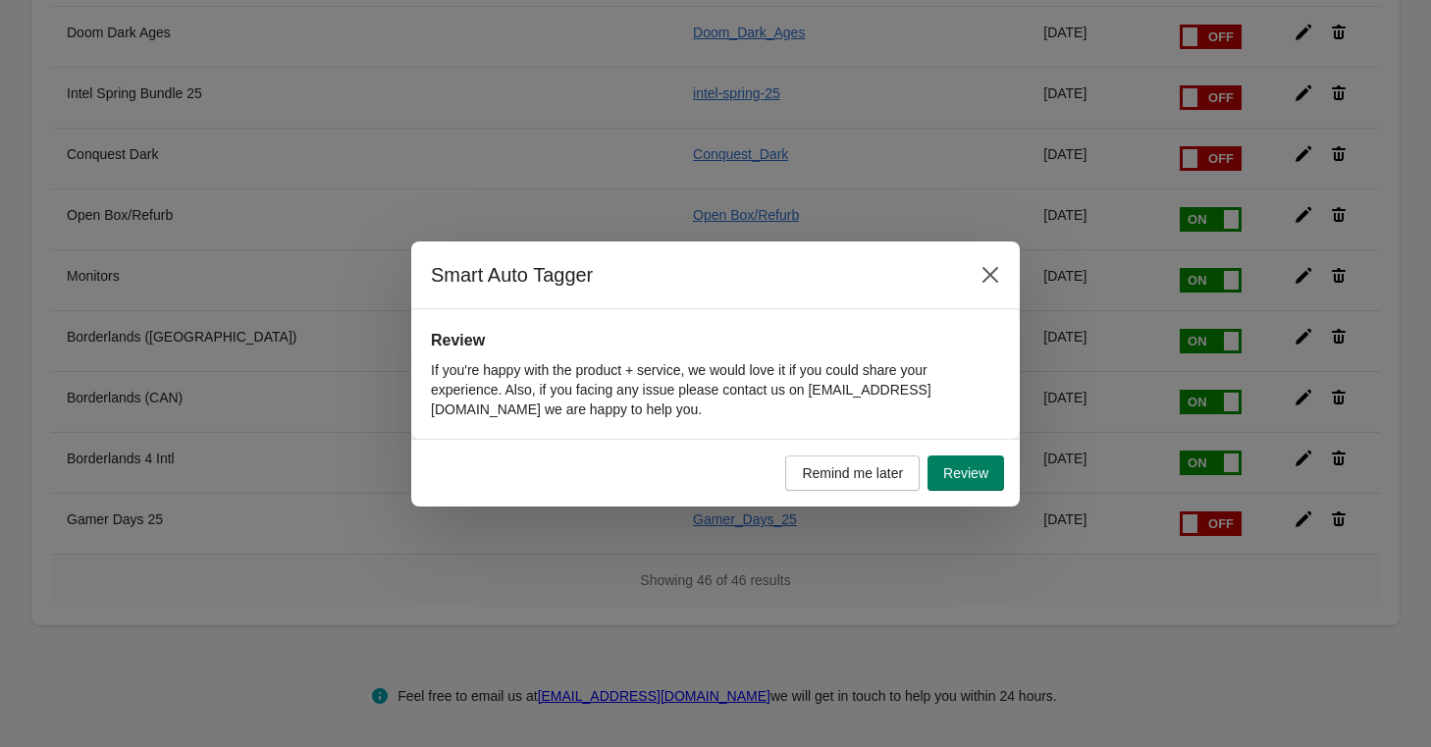 The image size is (1431, 747). What do you see at coordinates (715, 340) in the screenshot?
I see `h2: Review` at bounding box center [715, 340].